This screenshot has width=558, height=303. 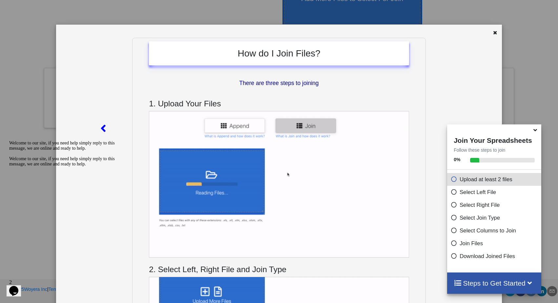 What do you see at coordinates (62, 16) in the screenshot?
I see `div: Welcome to our site, if you need help simply reply to this message, we are online and ready to he...` at bounding box center [62, 16].